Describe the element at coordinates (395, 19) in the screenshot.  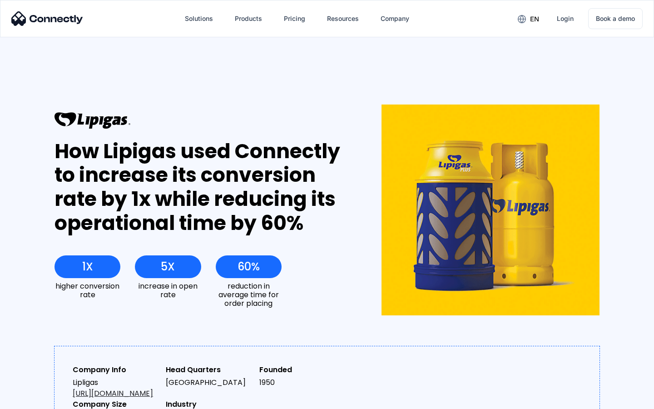
I see `div: Company` at that location.